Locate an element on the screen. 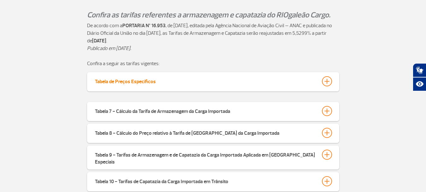 The height and width of the screenshot is (192, 426). button: Abrir recursos assistivos. is located at coordinates (420, 84).